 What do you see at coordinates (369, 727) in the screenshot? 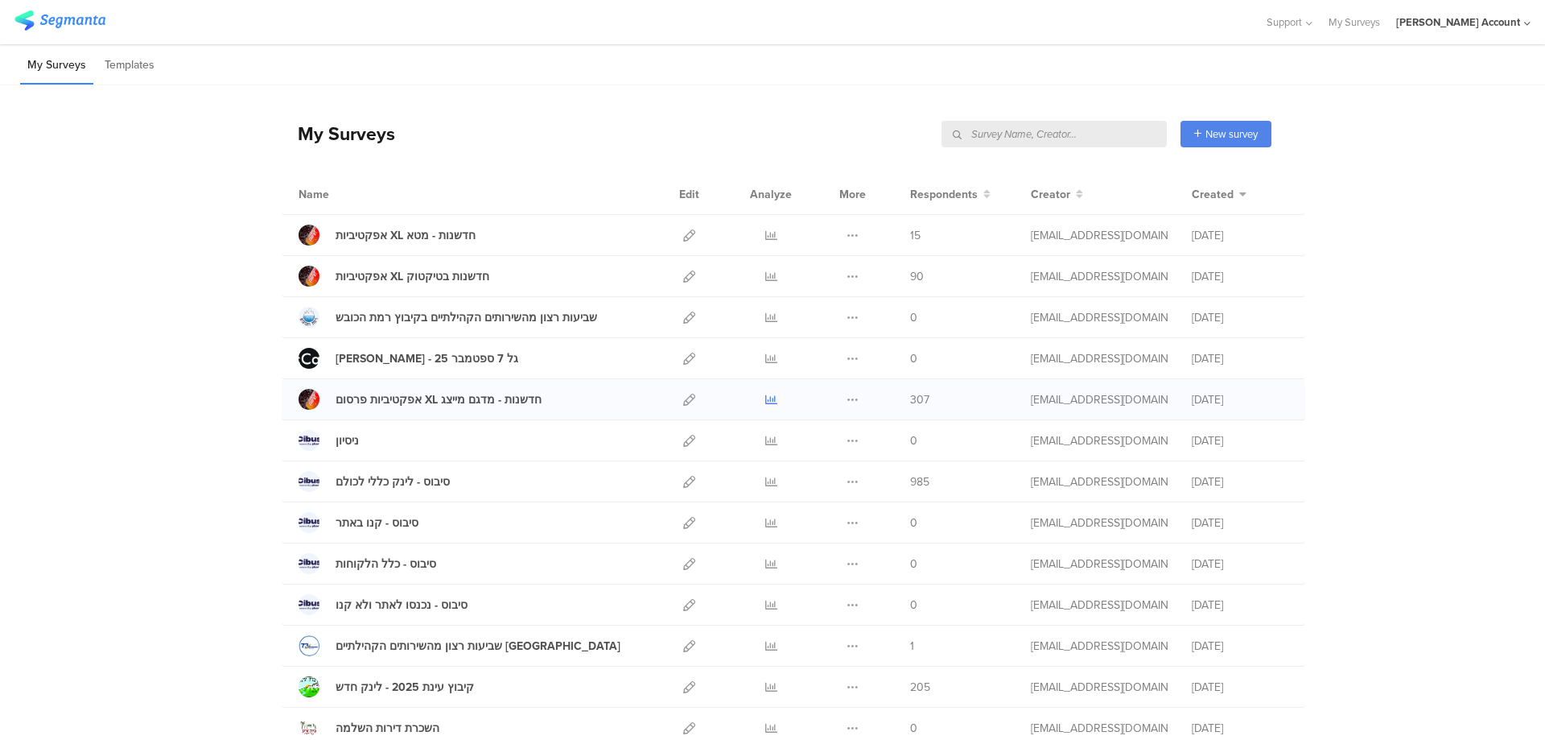
I see `a: השכרת דירות השלמה` at bounding box center [369, 727].